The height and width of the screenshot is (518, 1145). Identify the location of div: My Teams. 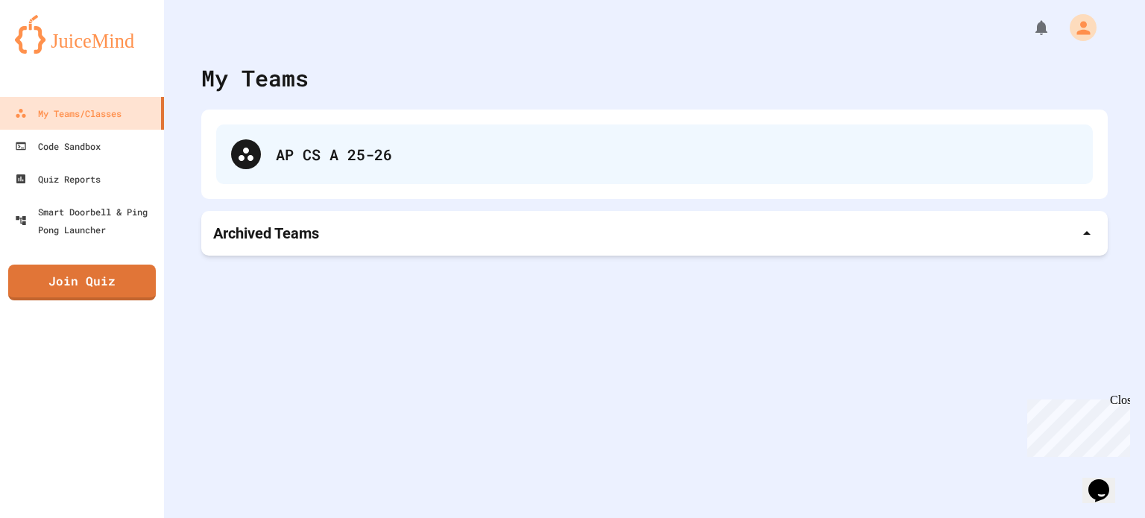
(255, 78).